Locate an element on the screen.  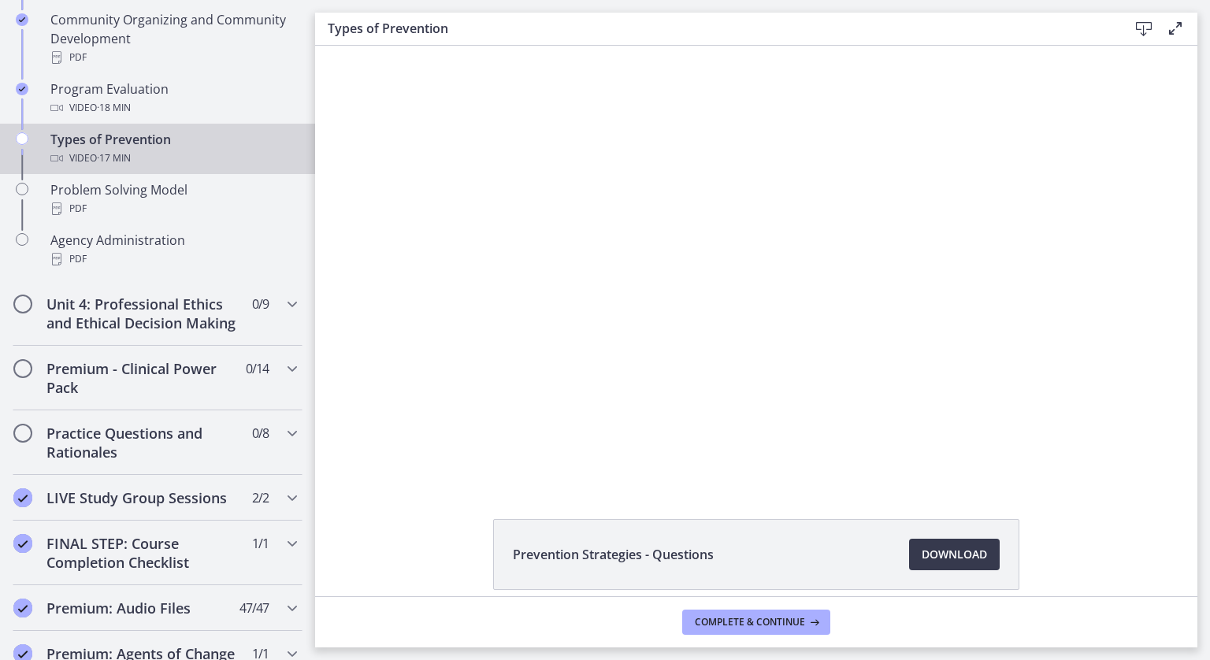
h2: Practice Questions and Rationales is located at coordinates (143, 443).